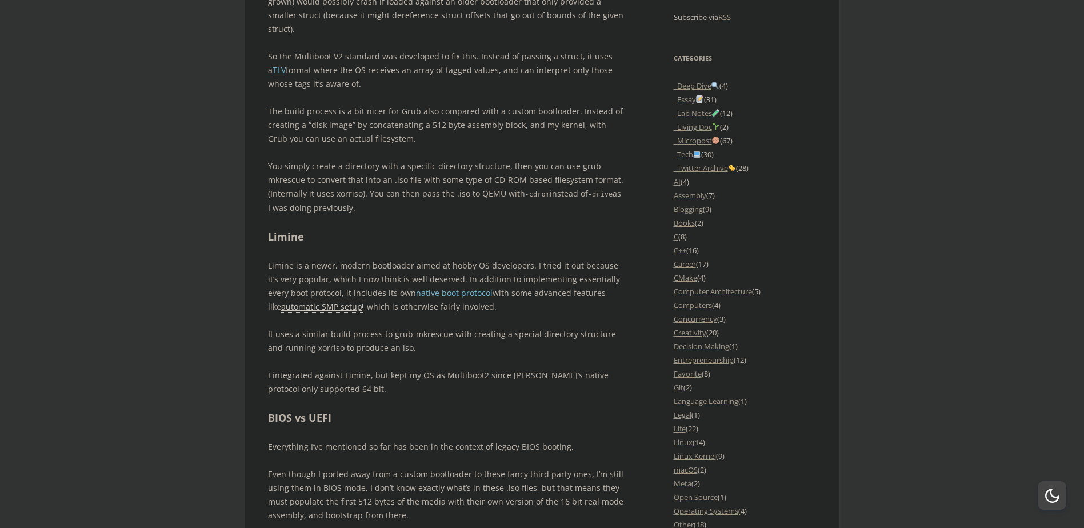 The width and height of the screenshot is (1084, 528). What do you see at coordinates (745, 195) in the screenshot?
I see `li: (7)` at bounding box center [745, 195].